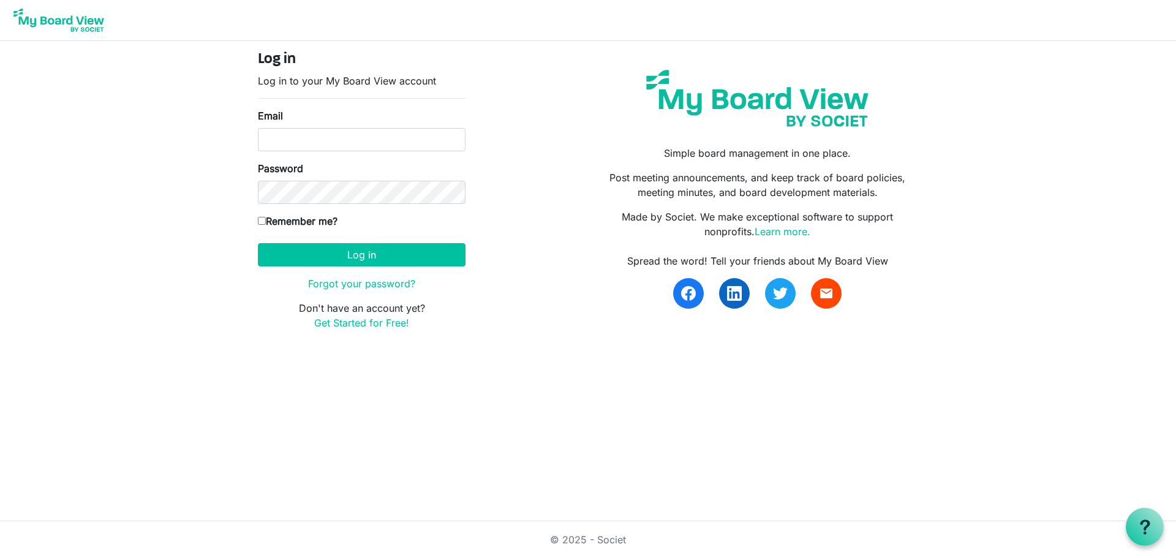  Describe the element at coordinates (757, 98) in the screenshot. I see `img: my-board-view-societ.svg` at that location.